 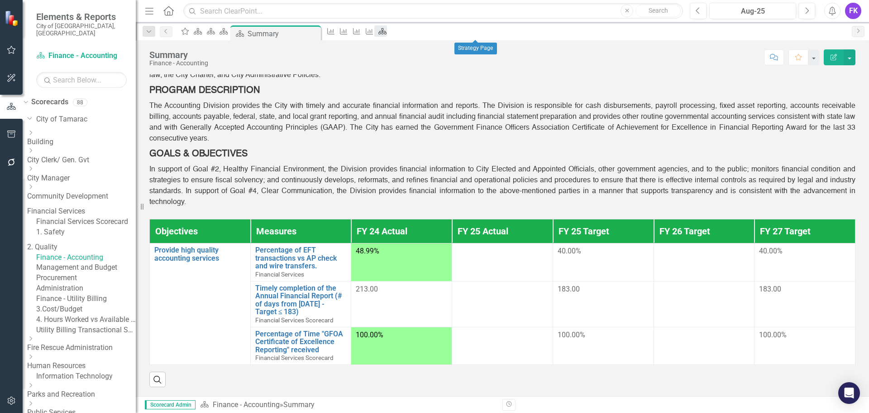 What do you see at coordinates (86, 232) in the screenshot?
I see `a: 1. Safety` at bounding box center [86, 232].